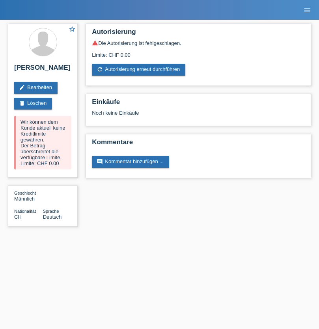 The height and width of the screenshot is (329, 319). I want to click on a: star_border, so click(72, 30).